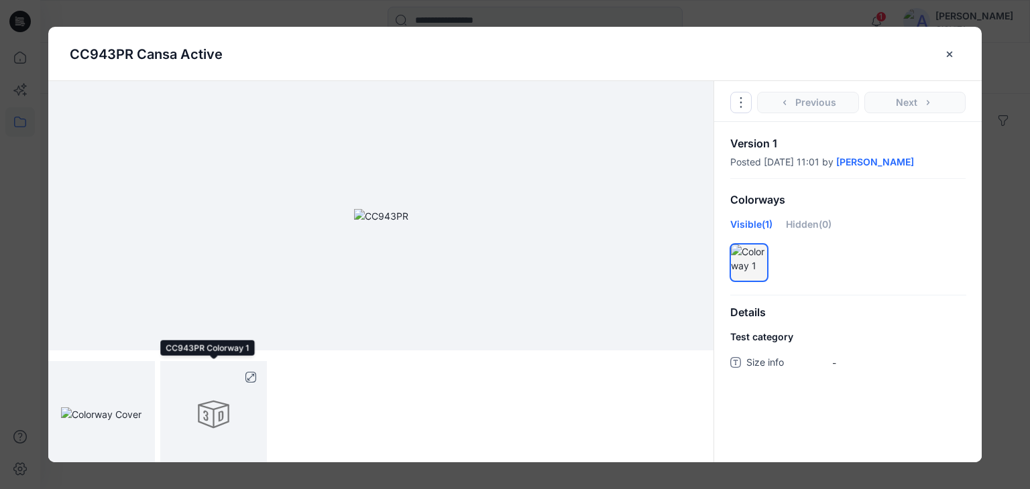 The image size is (1030, 489). I want to click on p: CC943PR cansa active, so click(146, 54).